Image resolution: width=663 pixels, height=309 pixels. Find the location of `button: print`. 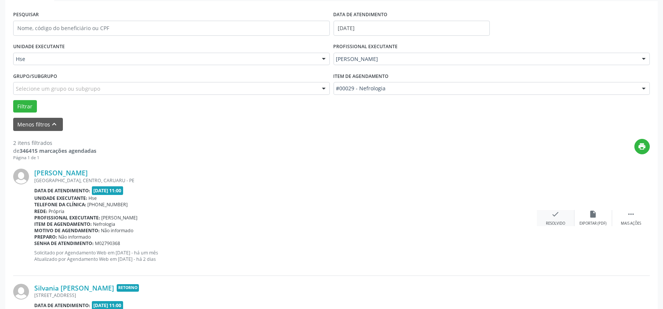

button: print is located at coordinates (642, 146).